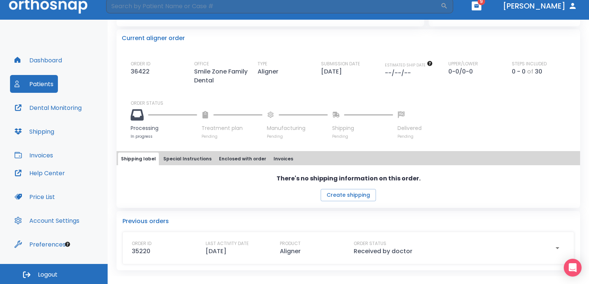 Image resolution: width=589 pixels, height=284 pixels. I want to click on button: Help Center, so click(40, 173).